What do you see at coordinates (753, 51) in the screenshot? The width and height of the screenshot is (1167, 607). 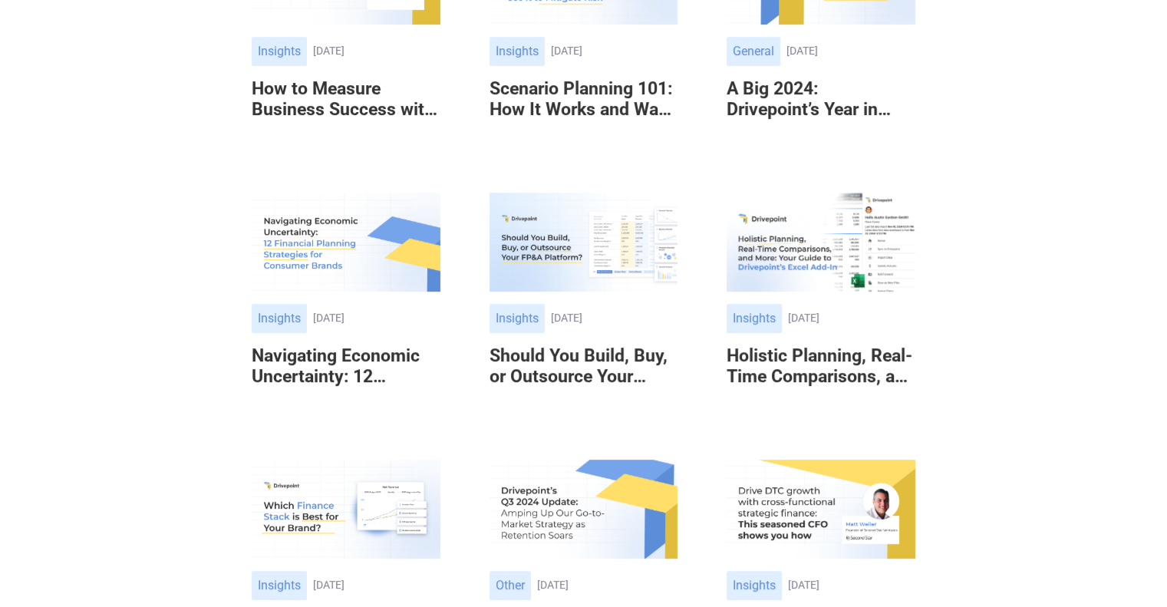 I see `div: General` at bounding box center [753, 51].